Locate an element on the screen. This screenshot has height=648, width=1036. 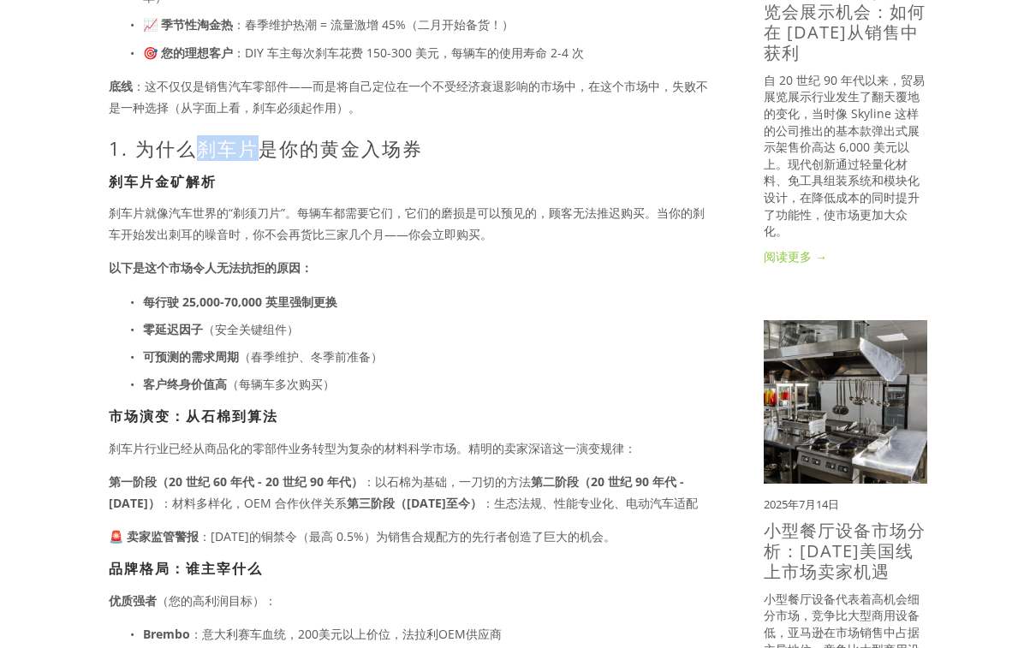
font: 刹车片就像汽车世界的“剃须刀片”。每辆车都需要它们，它们的磨损是可以预见的，顾客无法推迟购买。当你的刹车开始发出刺耳的噪音时，你不会再货比三家几个月——你会立即购买。 is located at coordinates (407, 223).